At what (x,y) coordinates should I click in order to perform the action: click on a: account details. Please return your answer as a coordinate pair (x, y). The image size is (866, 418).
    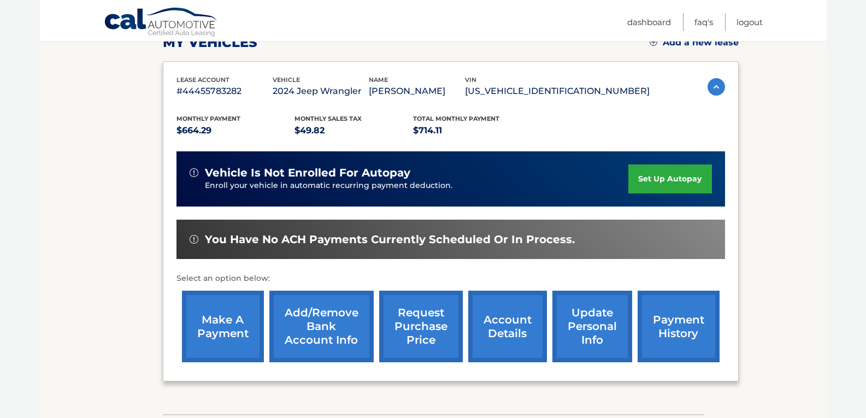
    Looking at the image, I should click on (507, 326).